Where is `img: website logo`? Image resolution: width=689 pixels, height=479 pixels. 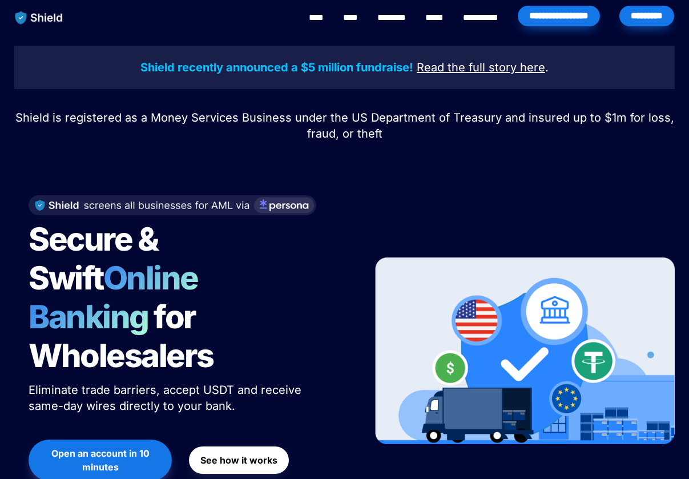 img: website logo is located at coordinates (39, 18).